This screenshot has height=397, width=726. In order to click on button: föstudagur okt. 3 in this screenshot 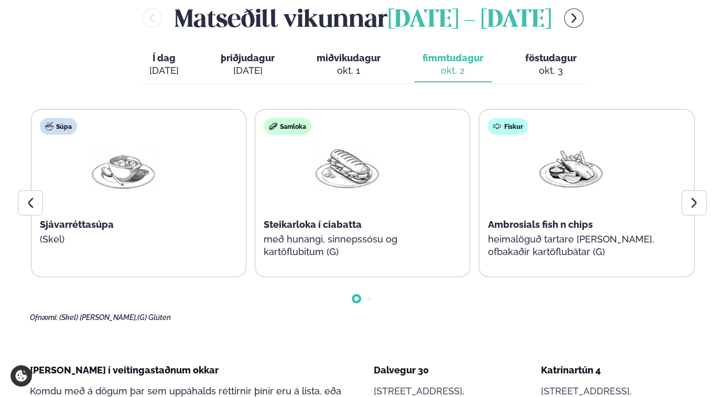, I will do `click(551, 65)`.